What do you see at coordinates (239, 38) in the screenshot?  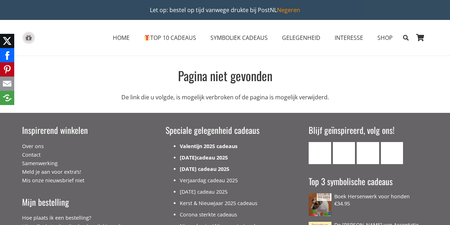 I see `a: SYMBOLIEK CADEAUSSYMBOLIEK CADEAUS Menu` at bounding box center [239, 38].